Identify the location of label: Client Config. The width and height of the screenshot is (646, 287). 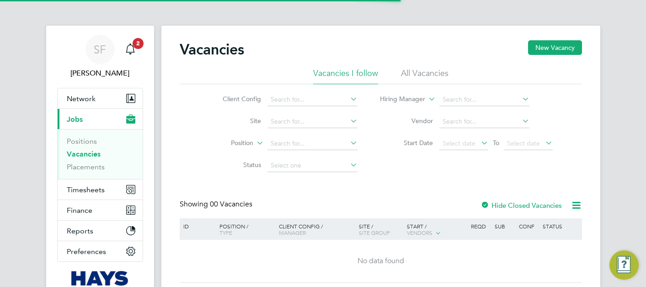
(235, 99).